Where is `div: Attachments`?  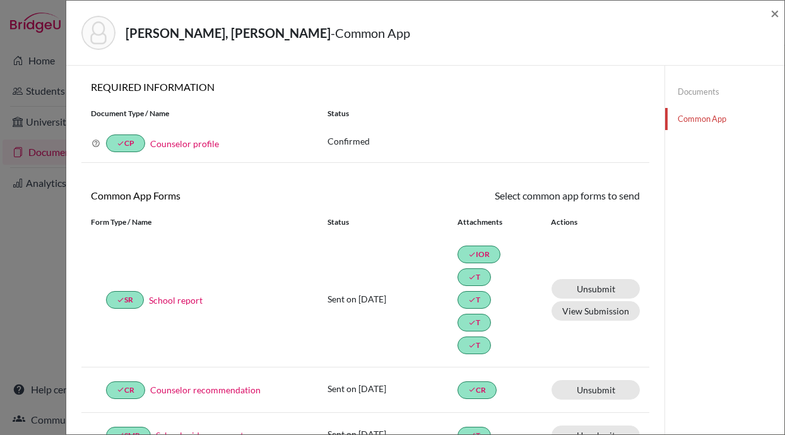 div: Attachments is located at coordinates (497, 222).